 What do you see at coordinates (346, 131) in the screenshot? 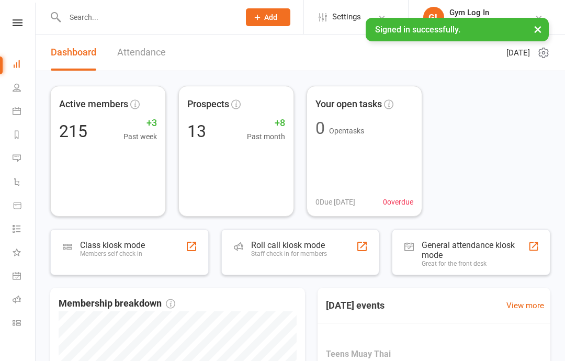
I see `span: Open tasks` at bounding box center [346, 131].